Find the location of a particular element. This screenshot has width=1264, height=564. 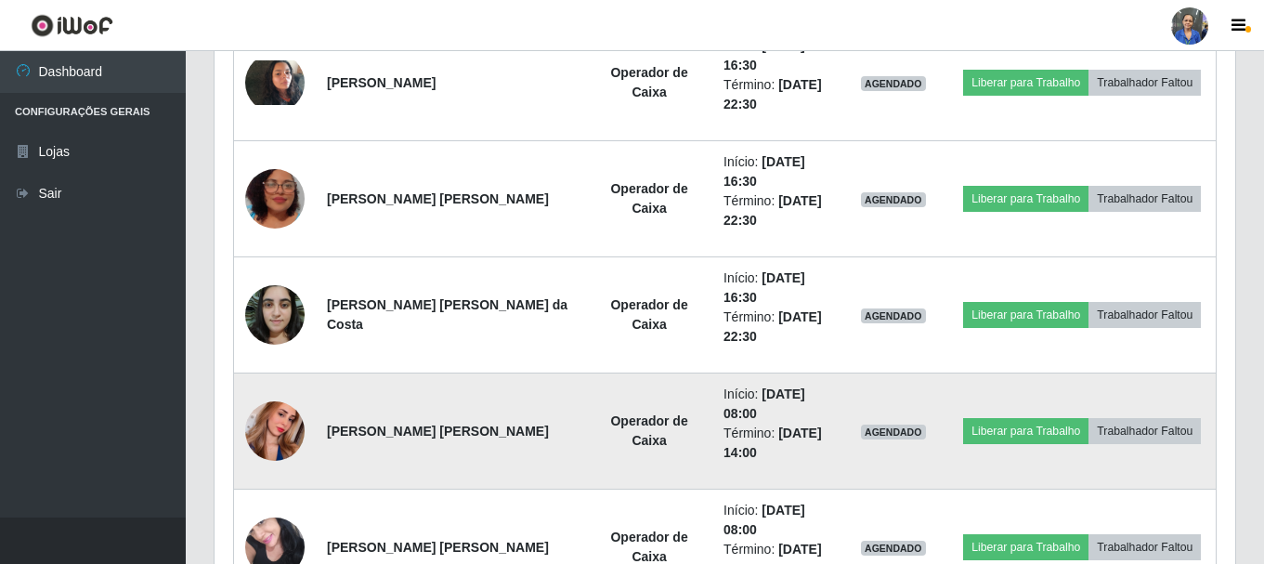

img: 1742240840112.jpeg is located at coordinates (275, 199).